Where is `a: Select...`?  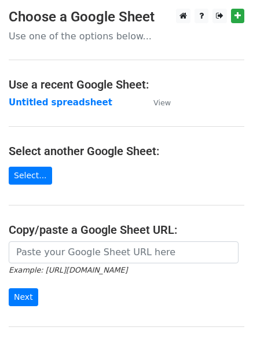
a: Select... is located at coordinates (30, 176).